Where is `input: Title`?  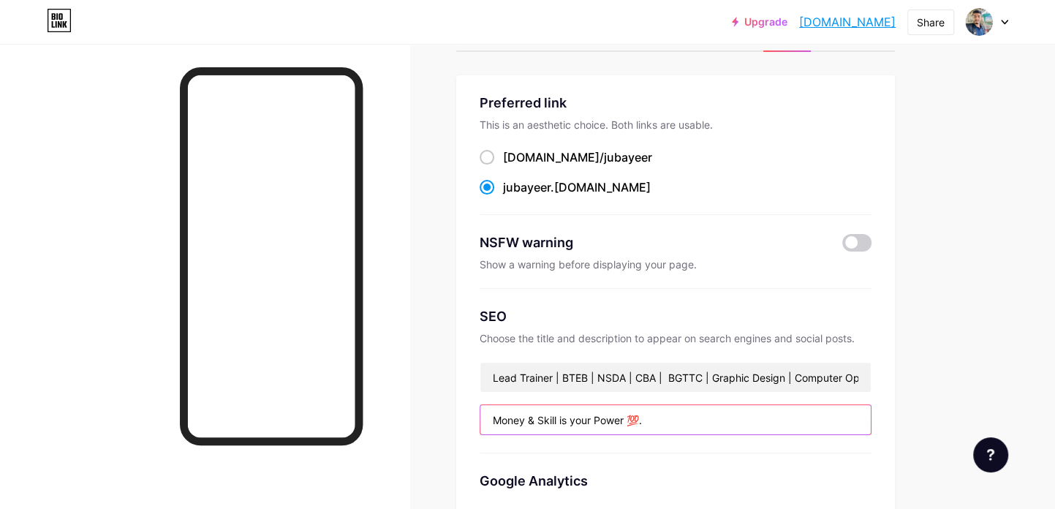
input: Title is located at coordinates (676, 377).